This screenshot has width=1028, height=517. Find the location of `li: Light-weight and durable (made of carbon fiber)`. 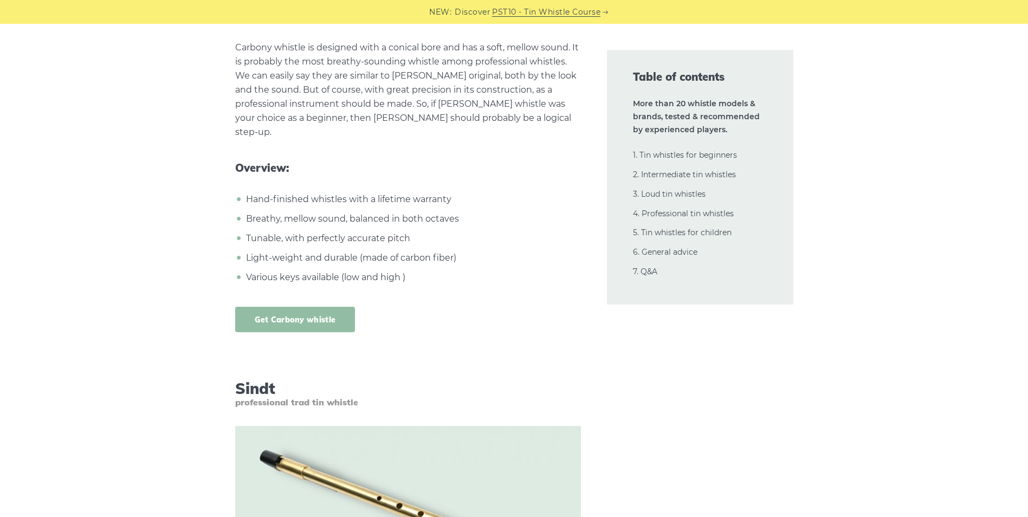

li: Light-weight and durable (made of carbon fiber) is located at coordinates (412, 258).